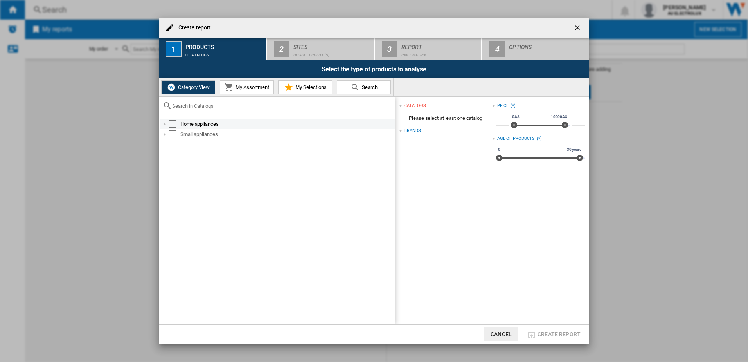  What do you see at coordinates (440, 45) in the screenshot?
I see `div: Report` at bounding box center [440, 45].